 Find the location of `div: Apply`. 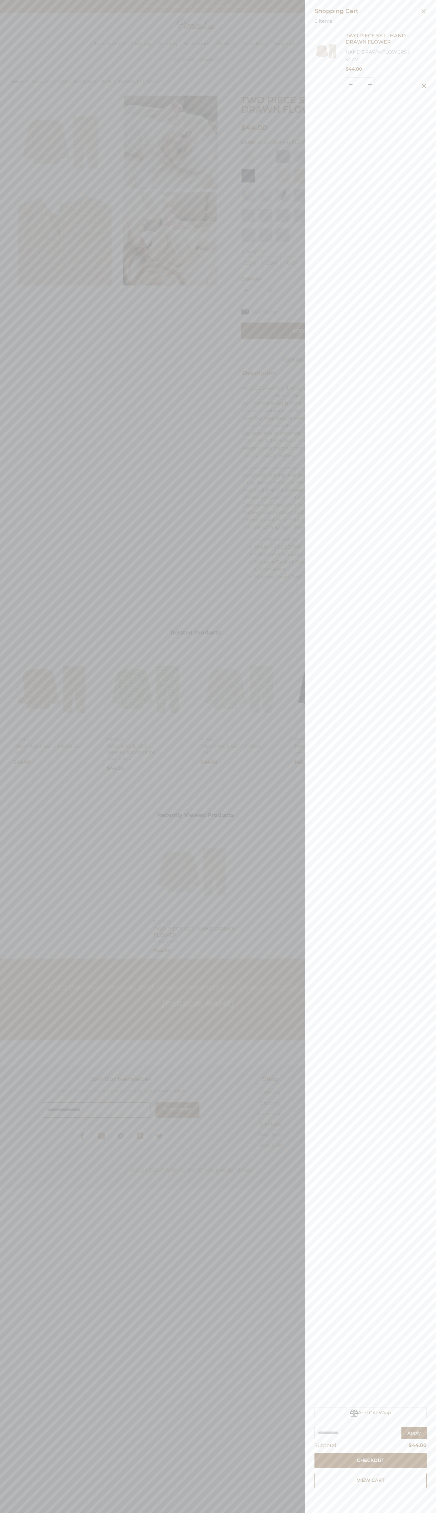

div: Apply is located at coordinates (414, 1433).